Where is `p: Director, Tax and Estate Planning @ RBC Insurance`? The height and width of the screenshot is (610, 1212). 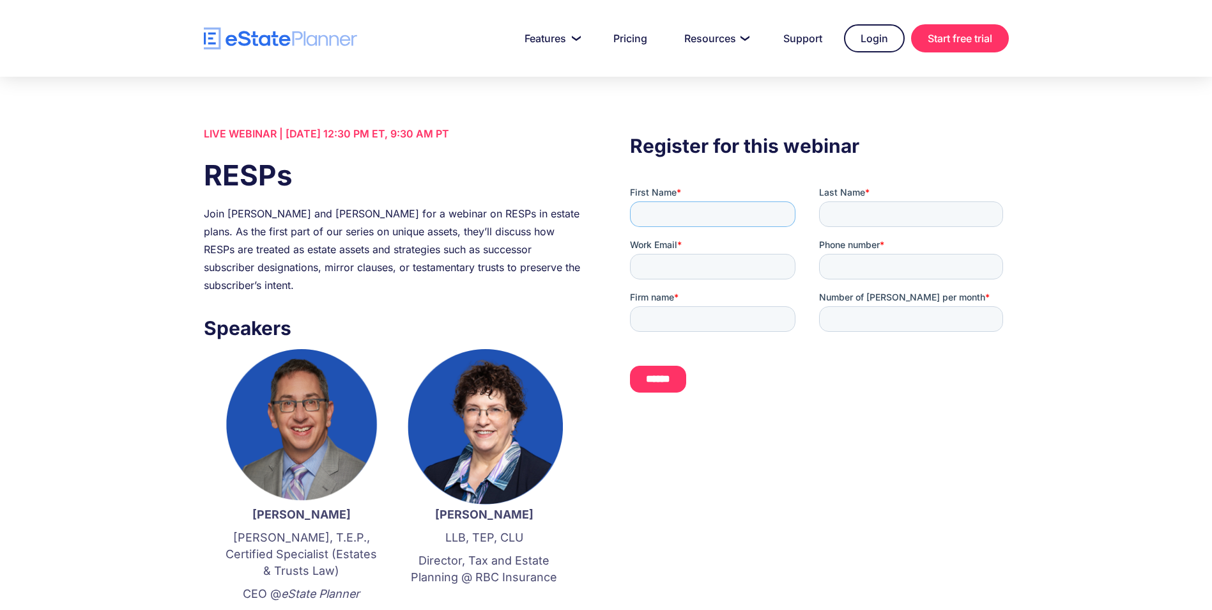
p: Director, Tax and Estate Planning @ RBC Insurance is located at coordinates (484, 569).